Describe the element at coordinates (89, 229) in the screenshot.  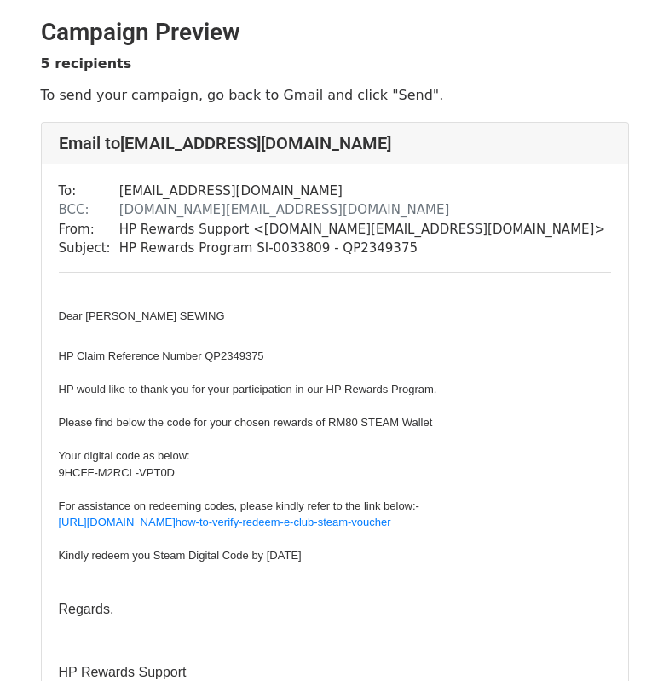
I see `td: From:` at that location.